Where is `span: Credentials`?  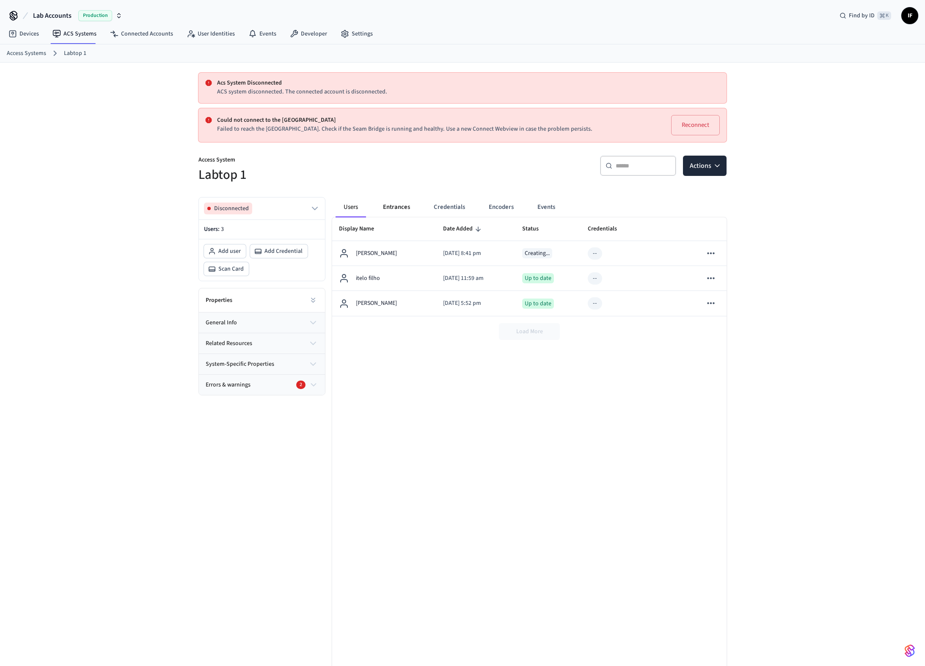 span: Credentials is located at coordinates (607, 229).